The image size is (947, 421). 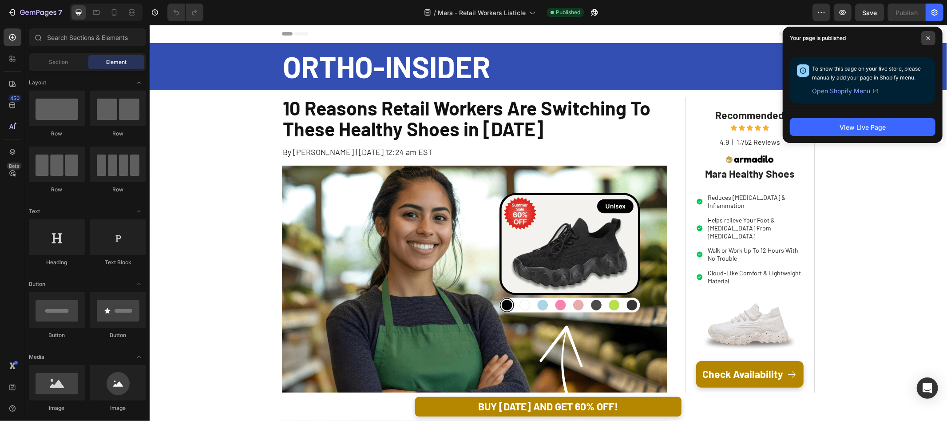 What do you see at coordinates (870, 12) in the screenshot?
I see `button: Save` at bounding box center [870, 12].